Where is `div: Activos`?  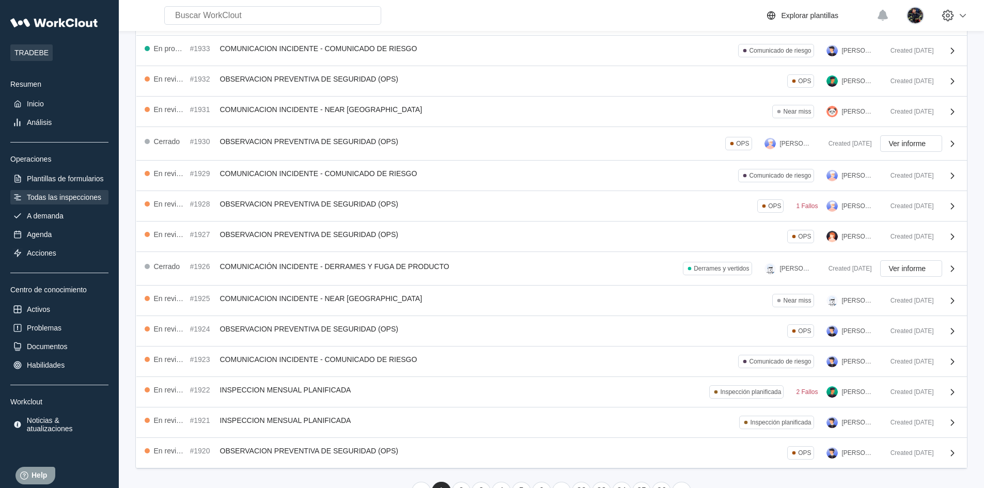
div: Activos is located at coordinates (38, 309).